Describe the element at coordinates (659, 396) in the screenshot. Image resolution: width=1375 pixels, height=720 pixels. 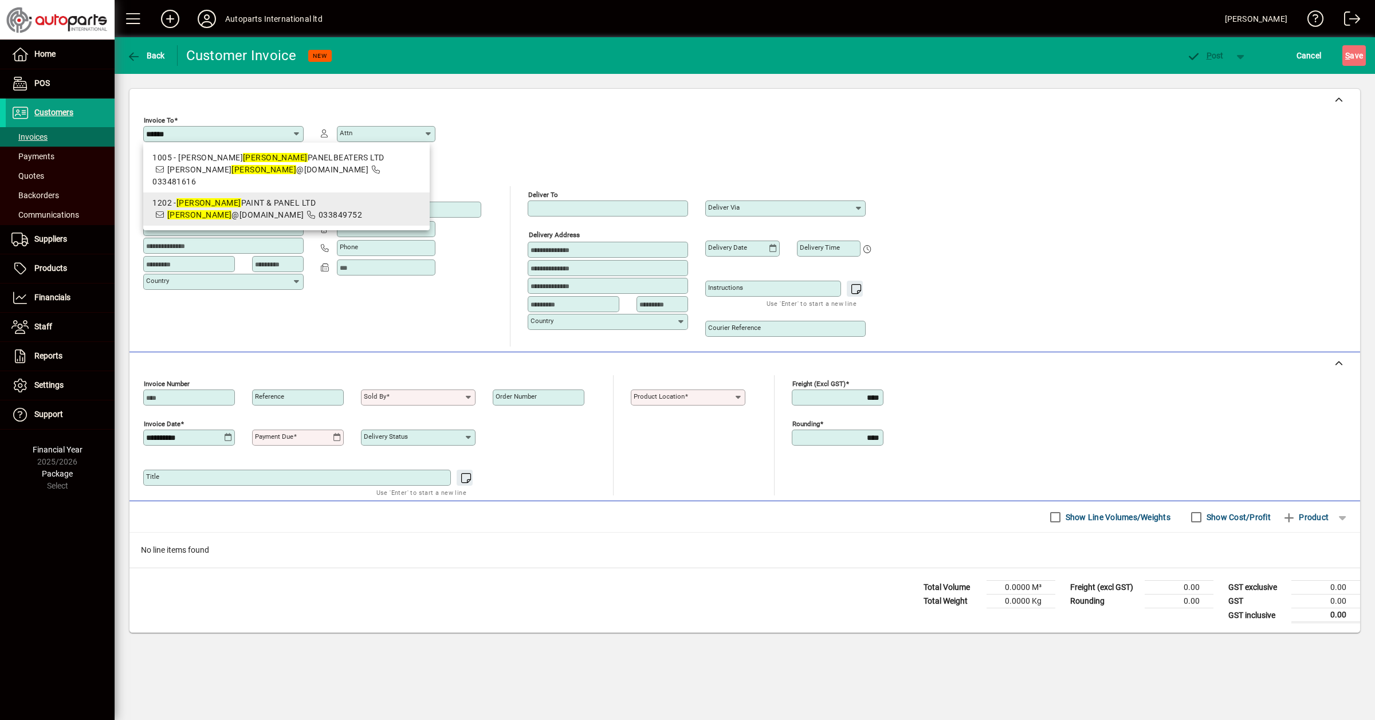
I see `mat-label: Product location` at that location.